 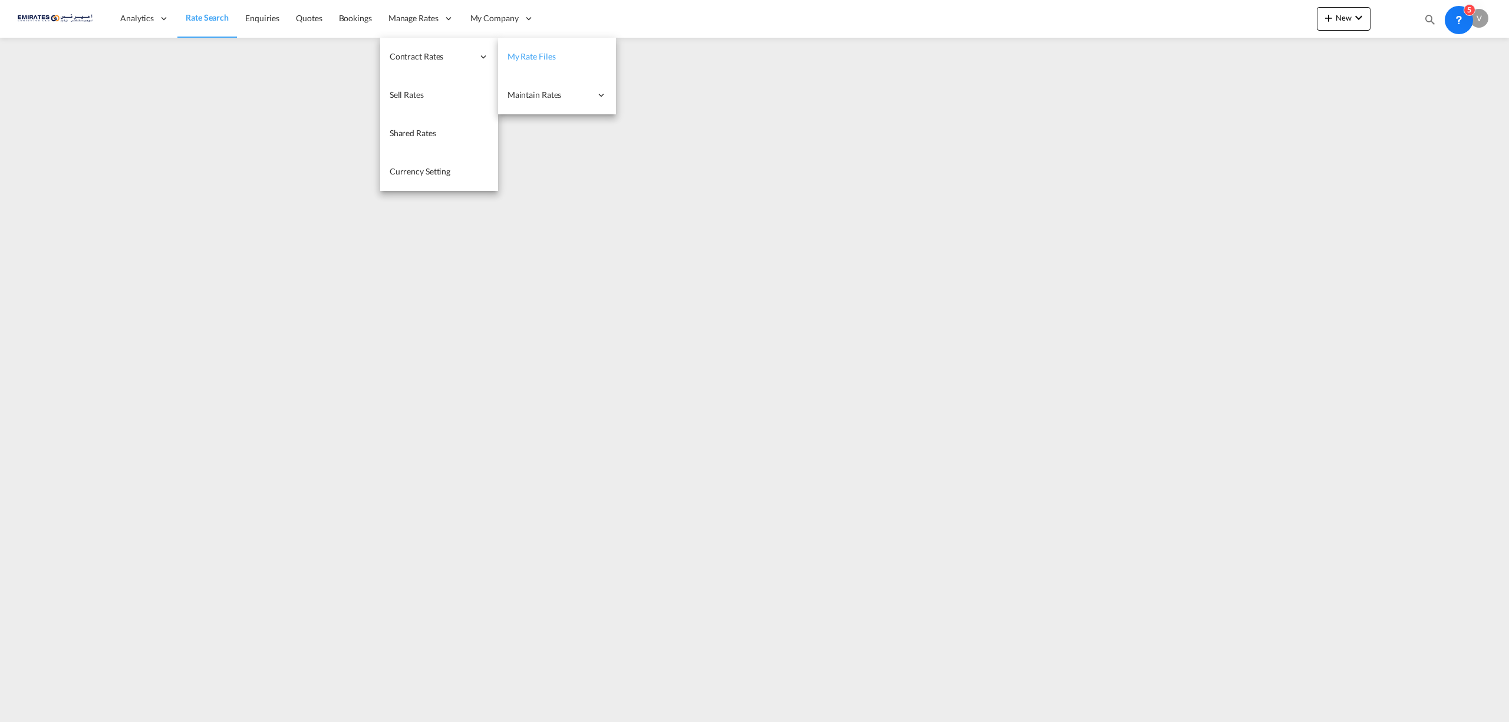 What do you see at coordinates (1479, 18) in the screenshot?
I see `div: V` at bounding box center [1479, 18].